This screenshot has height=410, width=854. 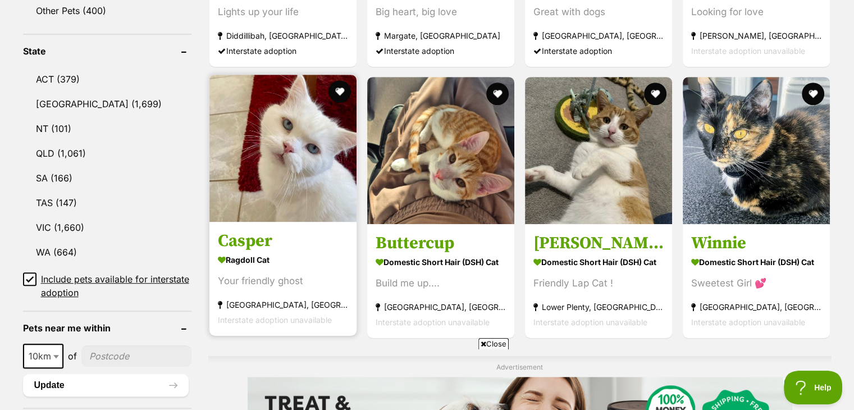 What do you see at coordinates (441, 151) in the screenshot?
I see `img: Buttercup - Domestic Short Hair (DSH) Cat` at bounding box center [441, 151].